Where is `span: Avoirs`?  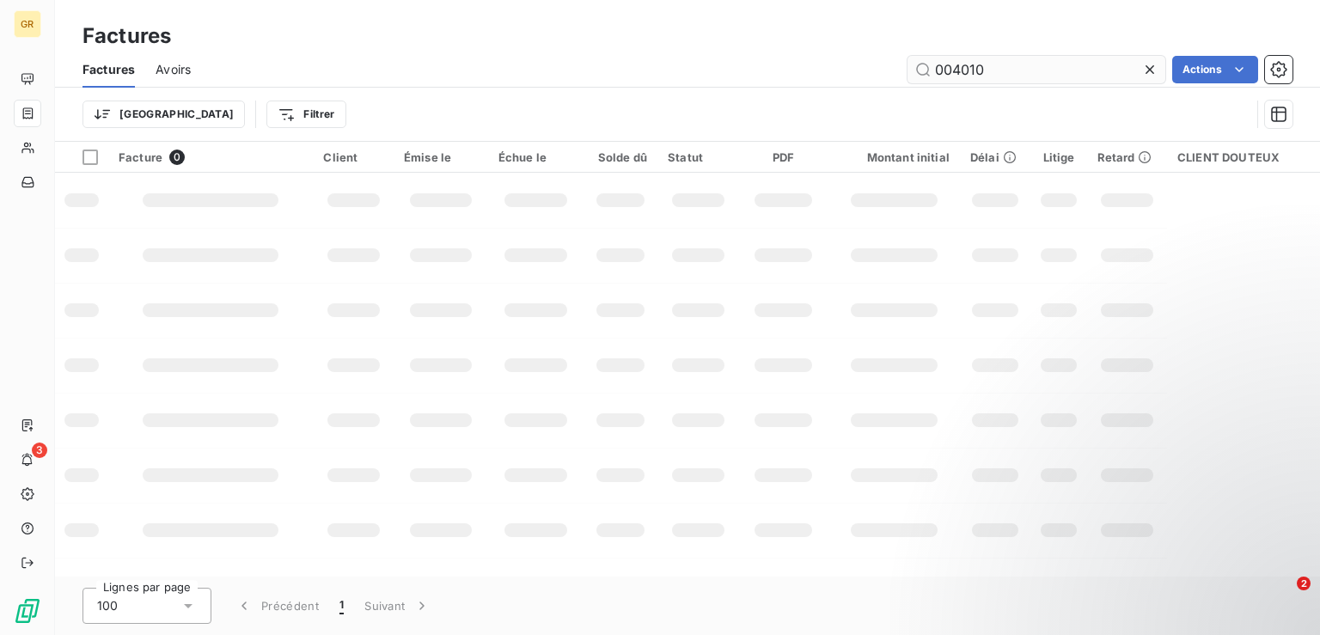 span: Avoirs is located at coordinates (173, 70).